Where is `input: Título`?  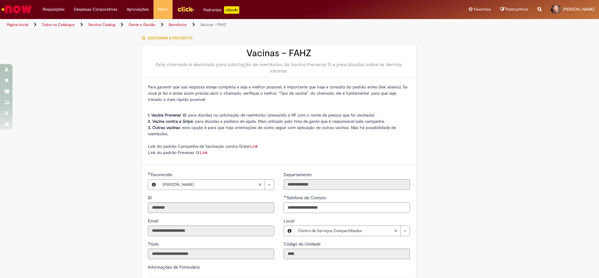
input: Título is located at coordinates (211, 254).